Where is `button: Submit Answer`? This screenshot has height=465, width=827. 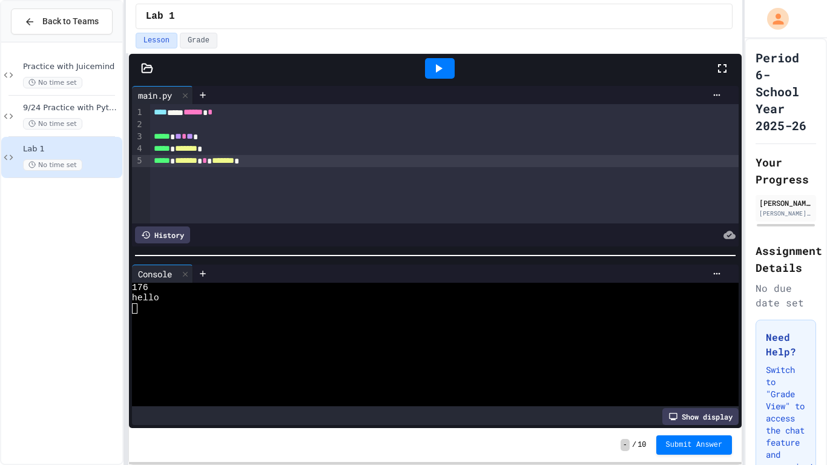 button: Submit Answer is located at coordinates (694, 445).